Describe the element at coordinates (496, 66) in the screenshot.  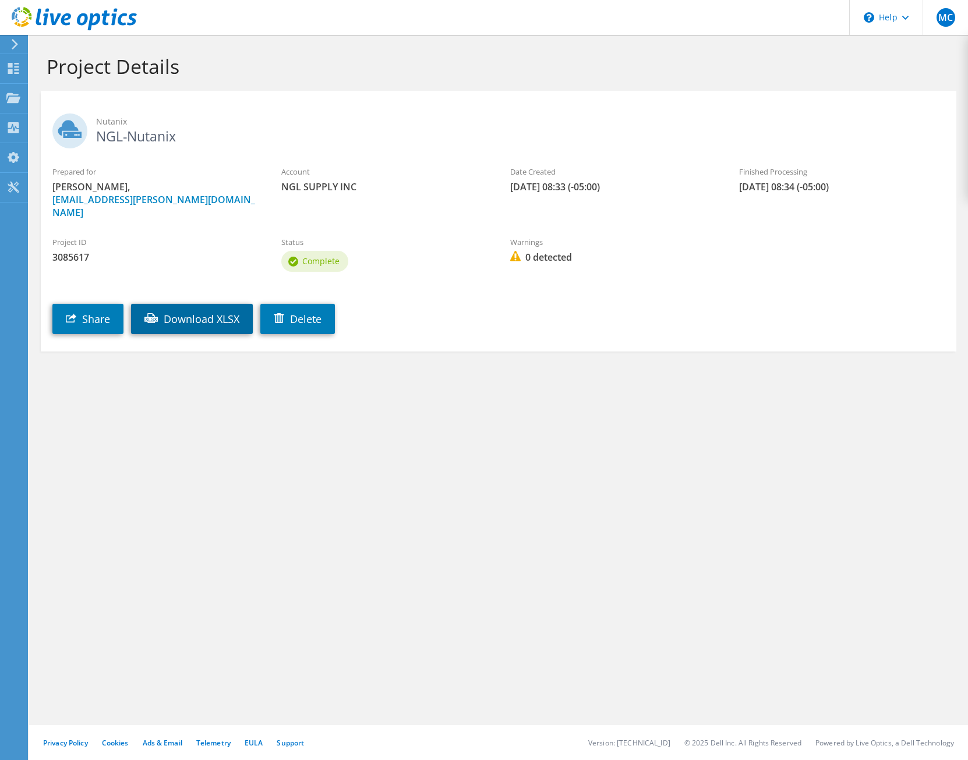
I see `h1: Project Details` at that location.